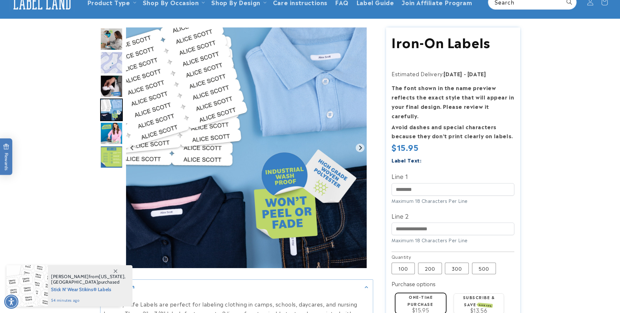 The width and height of the screenshot is (620, 313). What do you see at coordinates (406, 160) in the screenshot?
I see `label: Label Text:` at bounding box center [406, 160].